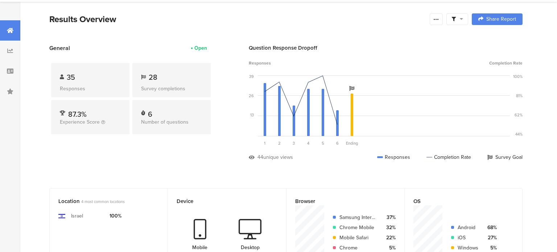  Describe the element at coordinates (389, 237) in the screenshot. I see `div: 22%` at that location.